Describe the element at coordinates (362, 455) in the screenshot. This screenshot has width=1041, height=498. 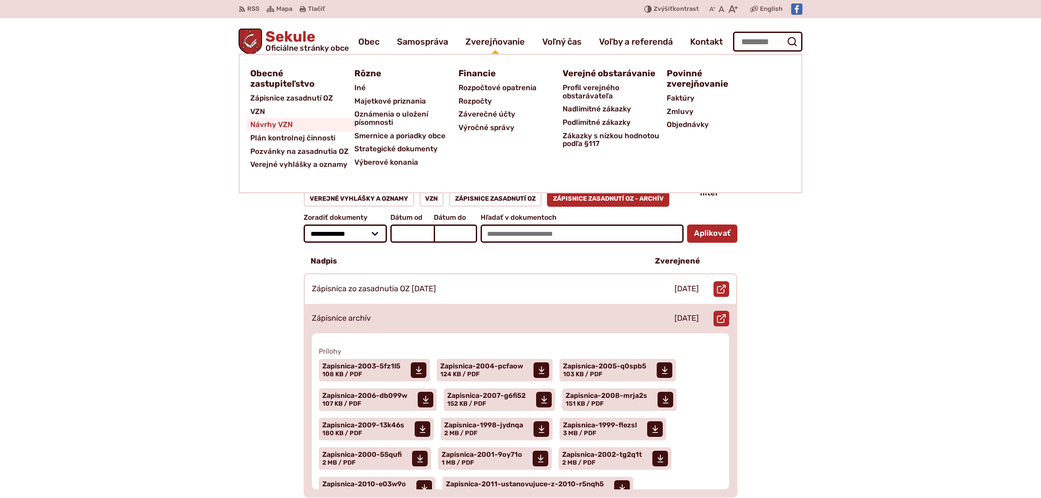
I see `span: Zapisnica-2000-55qufi` at that location.